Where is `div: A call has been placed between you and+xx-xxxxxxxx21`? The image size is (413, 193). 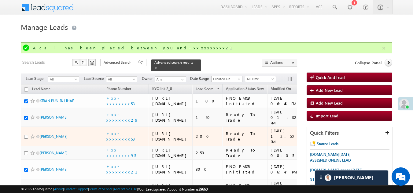
div: A call has been placed between you and+xx-xxxxxxxx21 is located at coordinates (207, 48).